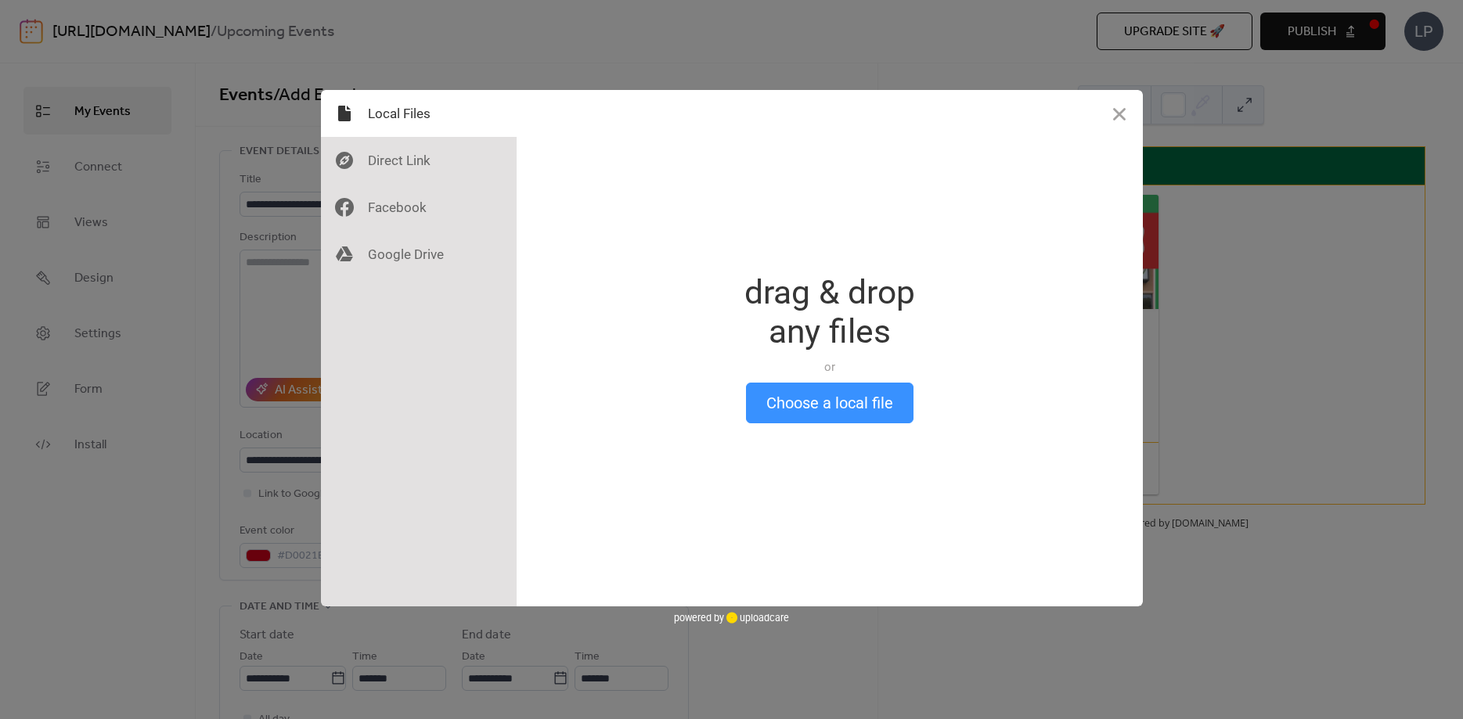  Describe the element at coordinates (419, 254) in the screenshot. I see `div: Google Drive` at that location.